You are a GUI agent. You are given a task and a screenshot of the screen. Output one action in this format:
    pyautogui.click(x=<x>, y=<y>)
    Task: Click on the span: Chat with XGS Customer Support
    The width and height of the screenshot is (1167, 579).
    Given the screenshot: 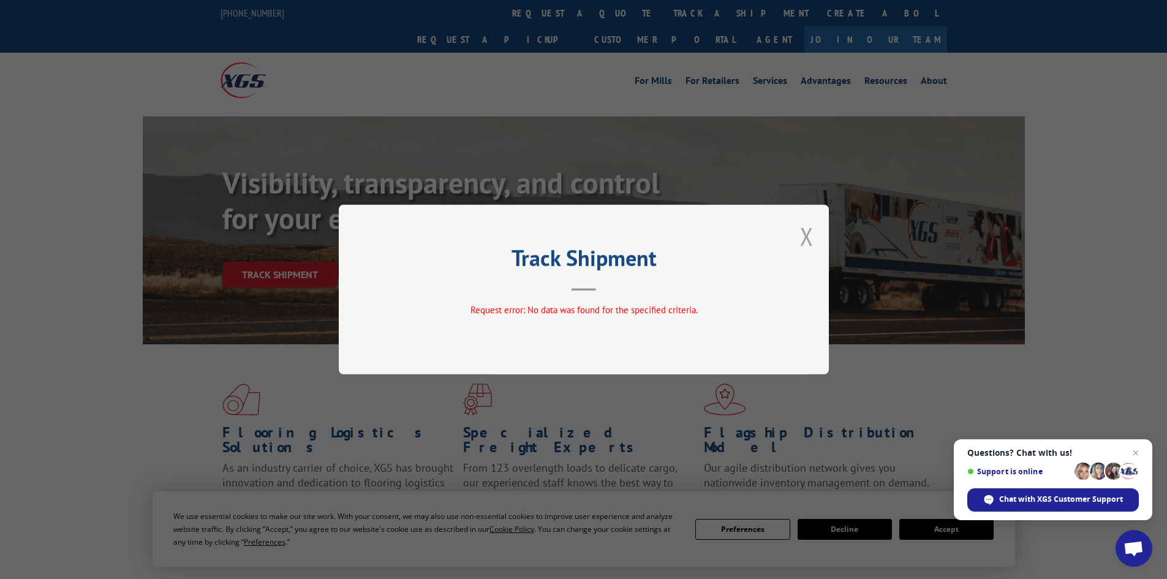 What is the action you would take?
    pyautogui.click(x=1061, y=499)
    